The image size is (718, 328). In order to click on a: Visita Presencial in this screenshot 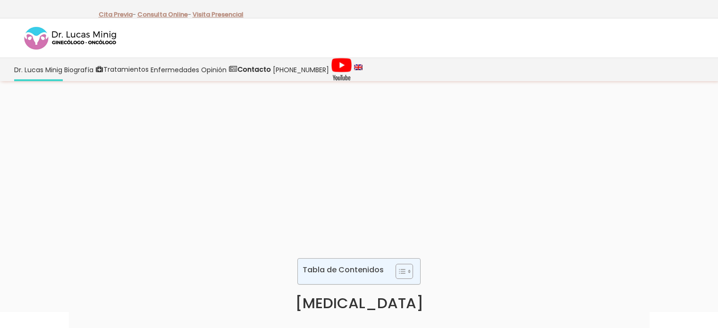, I will do `click(218, 14)`.